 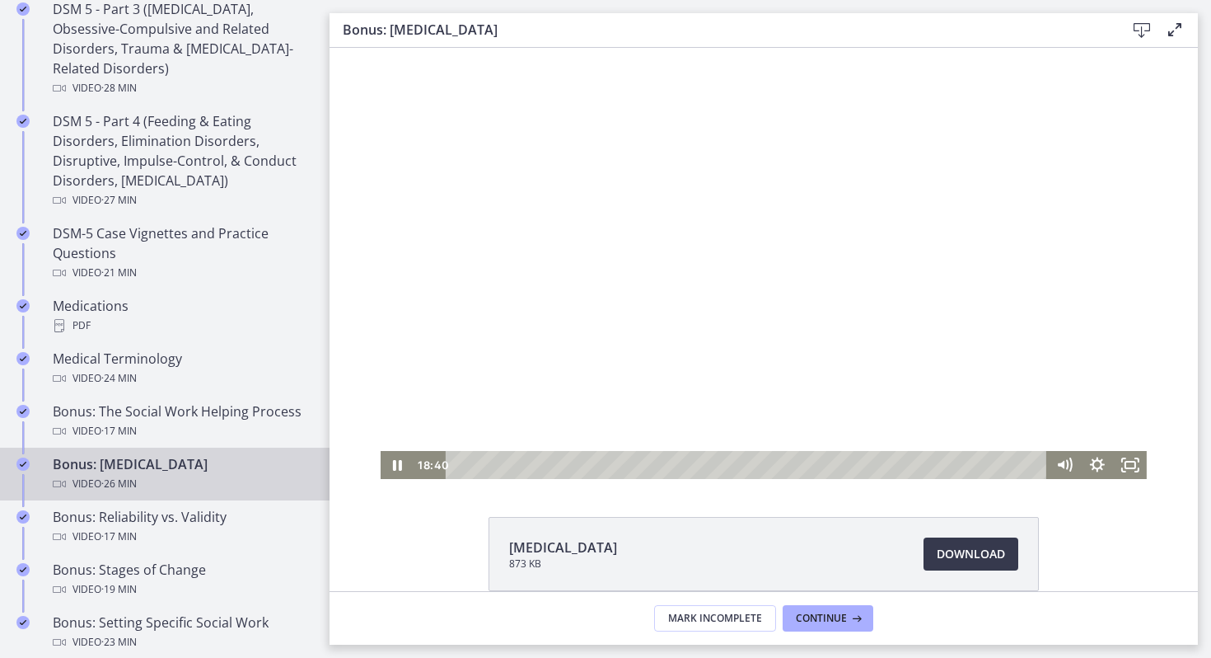 What do you see at coordinates (119, 378) in the screenshot?
I see `span: · 24 min` at bounding box center [119, 378].